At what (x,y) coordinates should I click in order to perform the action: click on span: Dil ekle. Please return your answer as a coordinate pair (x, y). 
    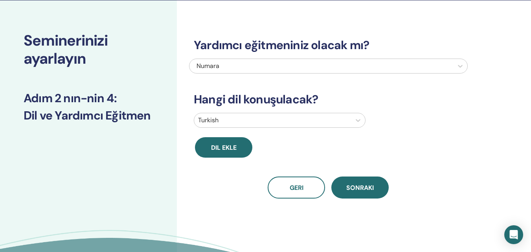
    Looking at the image, I should click on (224, 147).